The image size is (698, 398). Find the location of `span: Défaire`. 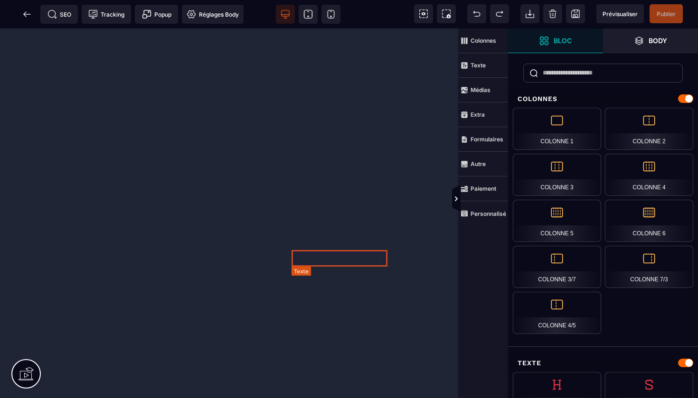

span: Défaire is located at coordinates (477, 14).